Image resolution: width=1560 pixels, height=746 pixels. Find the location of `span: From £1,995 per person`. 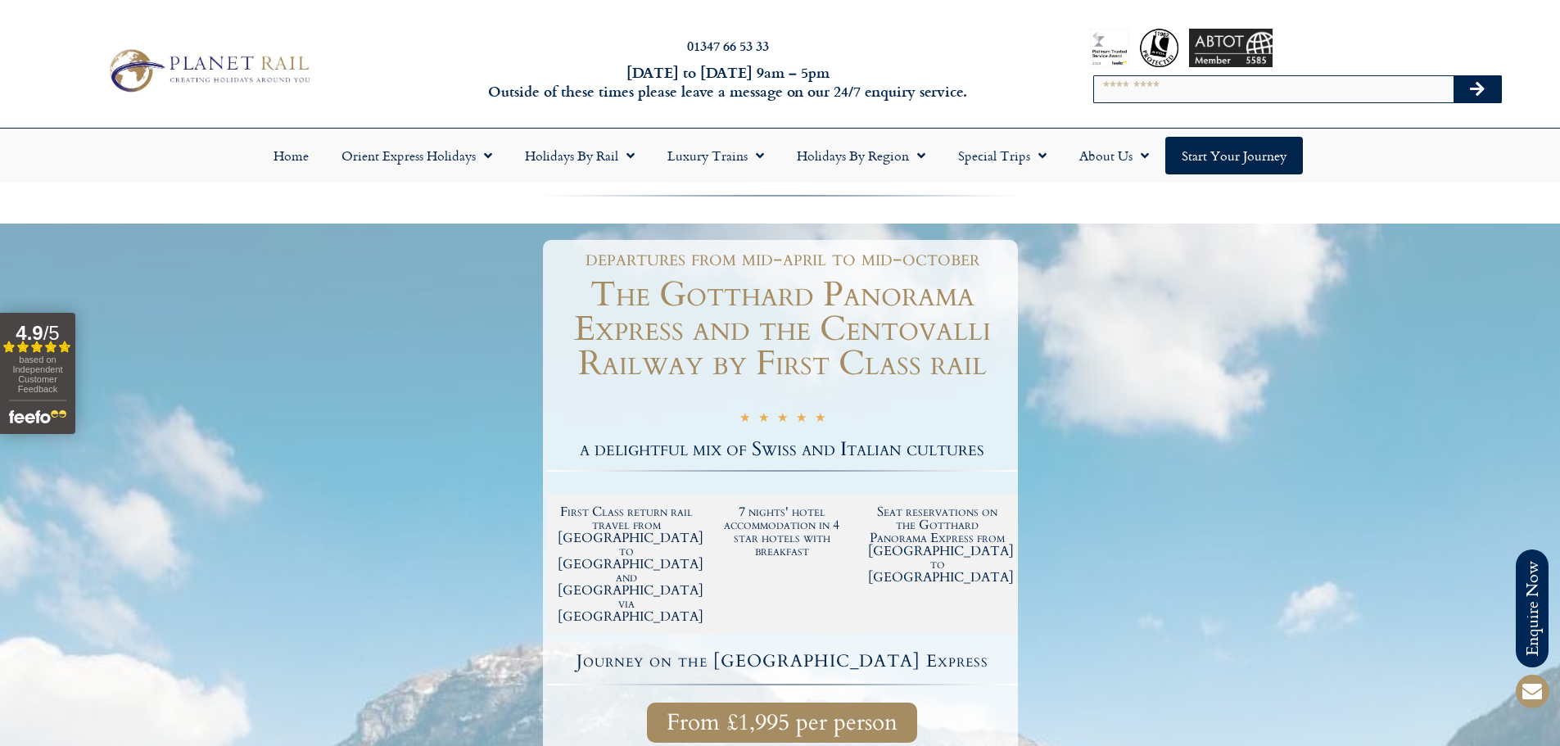

span: From £1,995 per person is located at coordinates (782, 722).